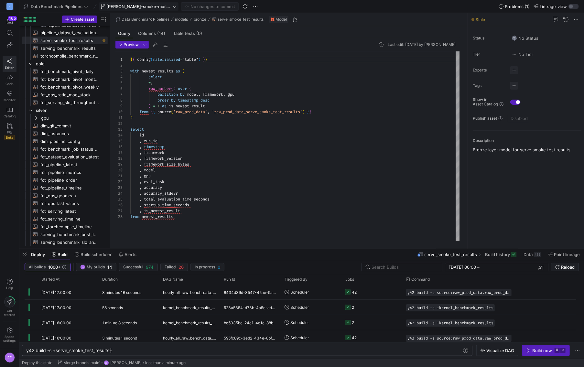  What do you see at coordinates (238, 19) in the screenshot?
I see `button: serve_smoke_test_results` at bounding box center [238, 19].